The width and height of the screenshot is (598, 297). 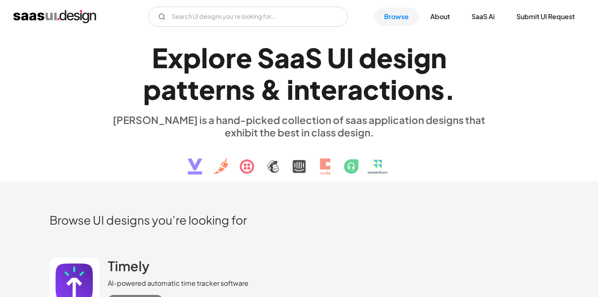 What do you see at coordinates (299, 160) in the screenshot?
I see `img: text, icon, saas logo` at bounding box center [299, 160].